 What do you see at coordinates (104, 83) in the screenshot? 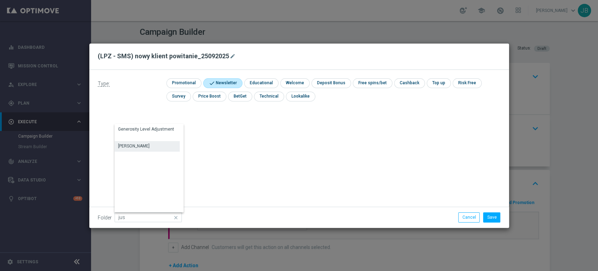
I see `span: Type:` at bounding box center [104, 83].